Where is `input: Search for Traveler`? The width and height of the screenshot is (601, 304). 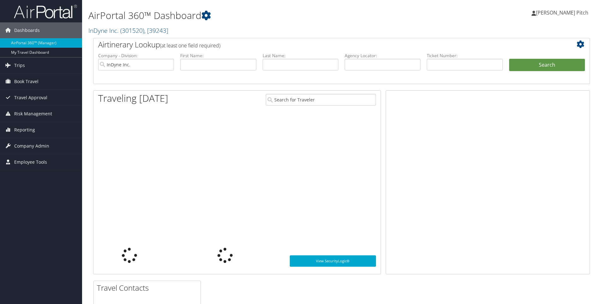 input: Search for Traveler is located at coordinates (321, 99).